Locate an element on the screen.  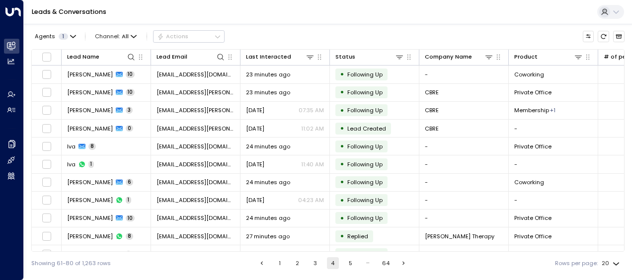
div: Status is located at coordinates (369, 57).